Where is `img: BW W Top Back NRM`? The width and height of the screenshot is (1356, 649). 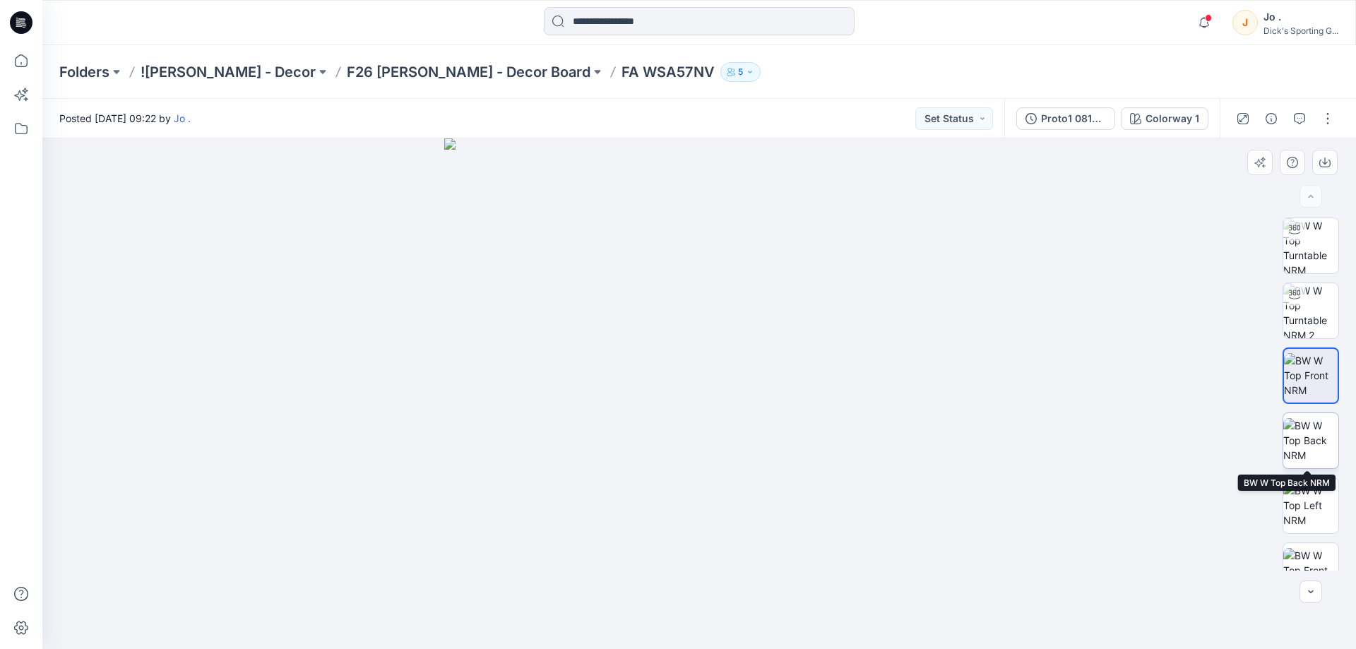
img: BW W Top Back NRM is located at coordinates (1311, 440).